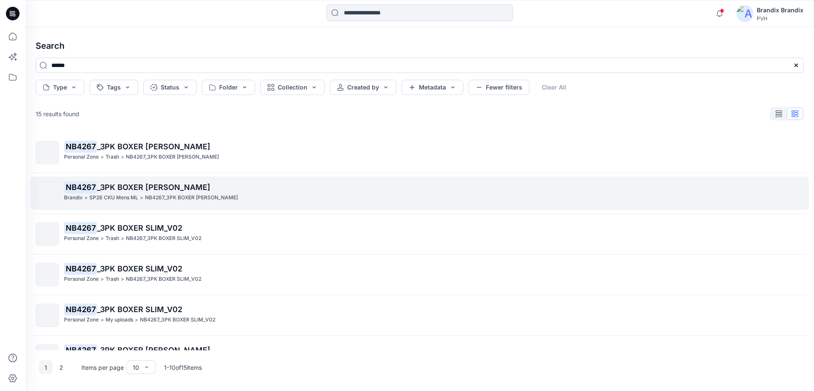  I want to click on button: Metadata, so click(433, 87).